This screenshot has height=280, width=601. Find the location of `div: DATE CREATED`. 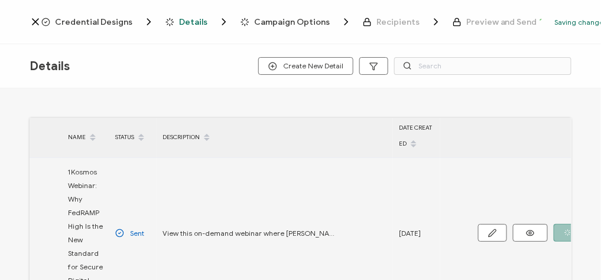

div: DATE CREATED is located at coordinates (416, 138).